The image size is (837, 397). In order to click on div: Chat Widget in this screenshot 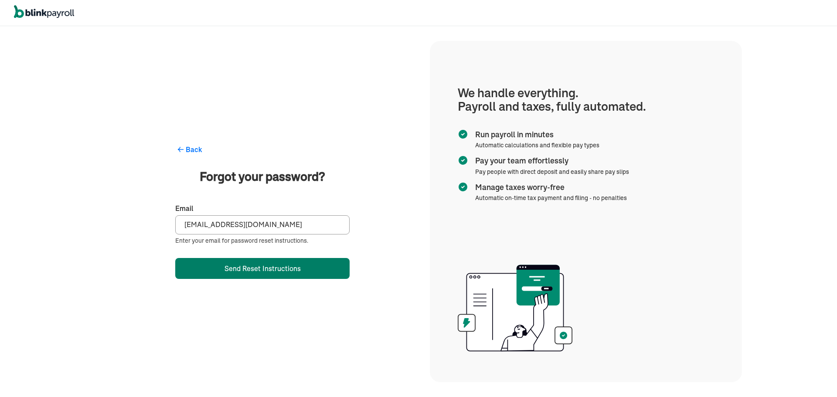, I will do `click(764, 350)`.